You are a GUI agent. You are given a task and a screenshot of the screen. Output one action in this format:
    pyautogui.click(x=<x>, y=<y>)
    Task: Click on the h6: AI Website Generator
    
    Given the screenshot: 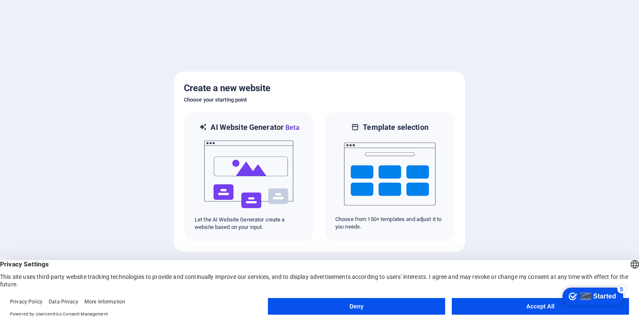 What is the action you would take?
    pyautogui.click(x=255, y=127)
    